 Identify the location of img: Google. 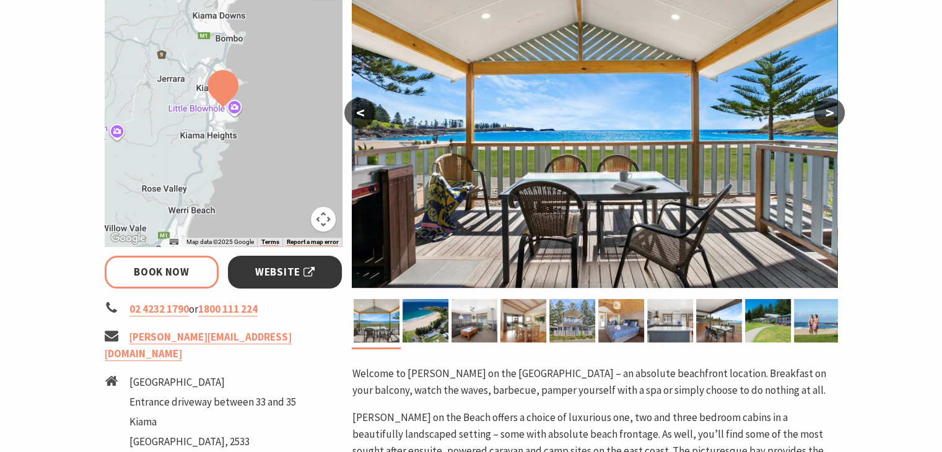
(128, 238).